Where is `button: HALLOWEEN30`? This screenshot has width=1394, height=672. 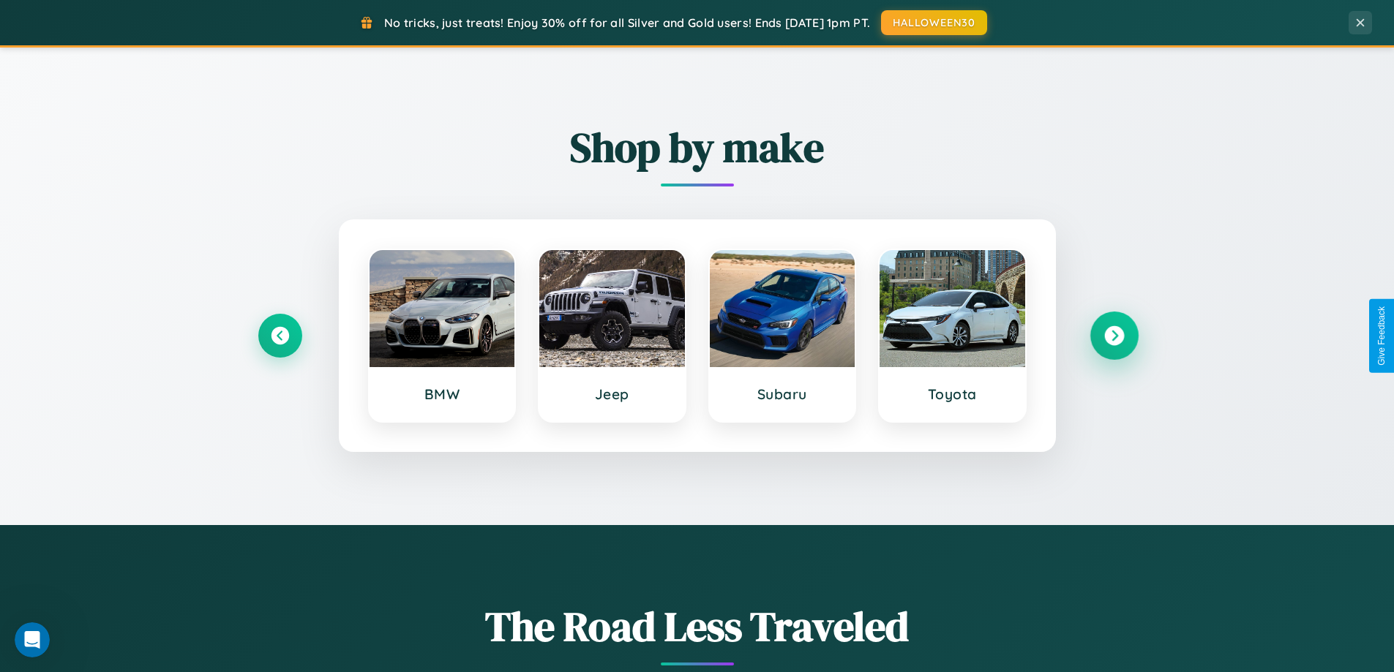 button: HALLOWEEN30 is located at coordinates (933, 23).